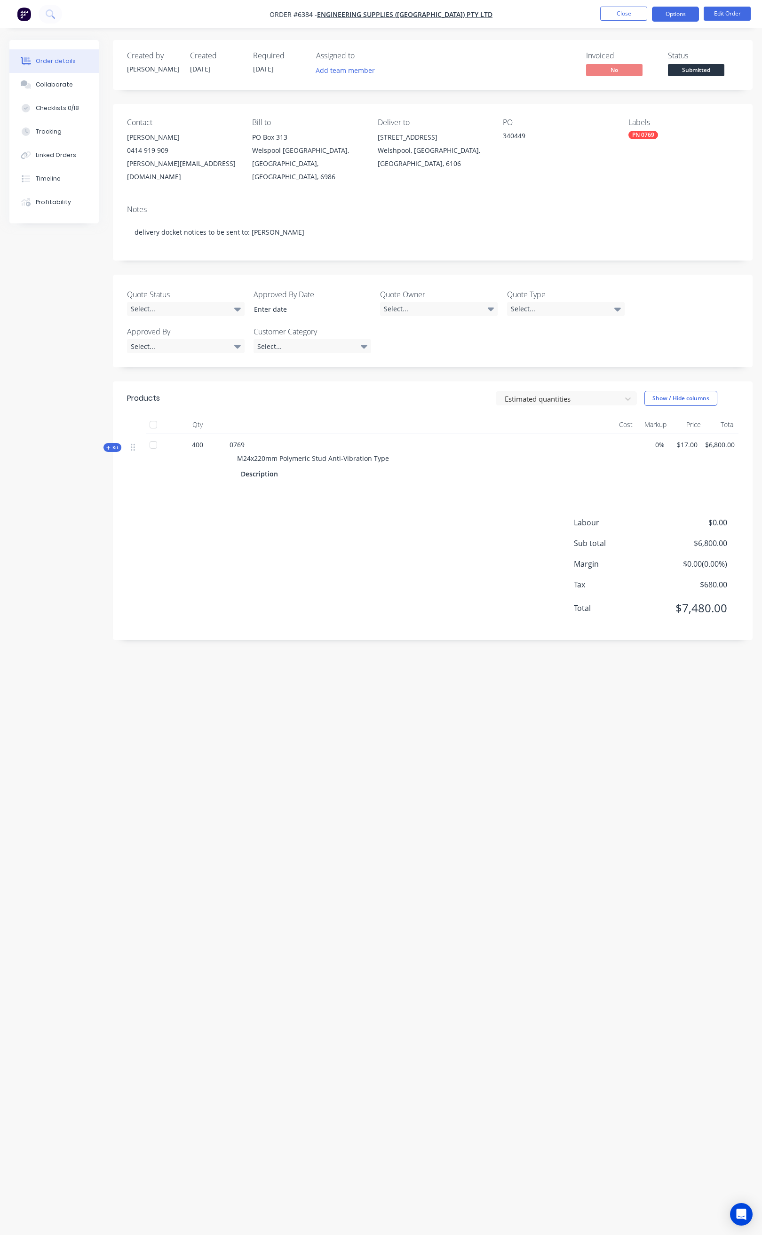  What do you see at coordinates (54, 202) in the screenshot?
I see `button: Profitability` at bounding box center [54, 202].